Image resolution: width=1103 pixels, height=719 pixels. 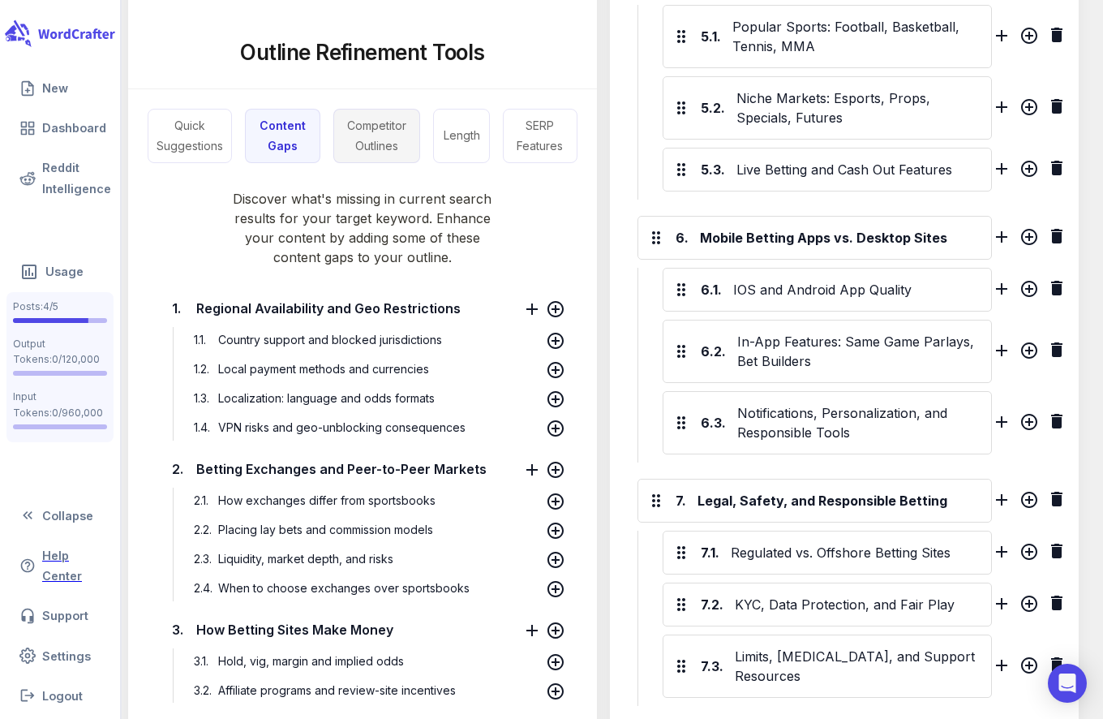 What do you see at coordinates (827, 170) in the screenshot?
I see `div: 5.3.Live Betting and Cash Out Features` at bounding box center [827, 170].